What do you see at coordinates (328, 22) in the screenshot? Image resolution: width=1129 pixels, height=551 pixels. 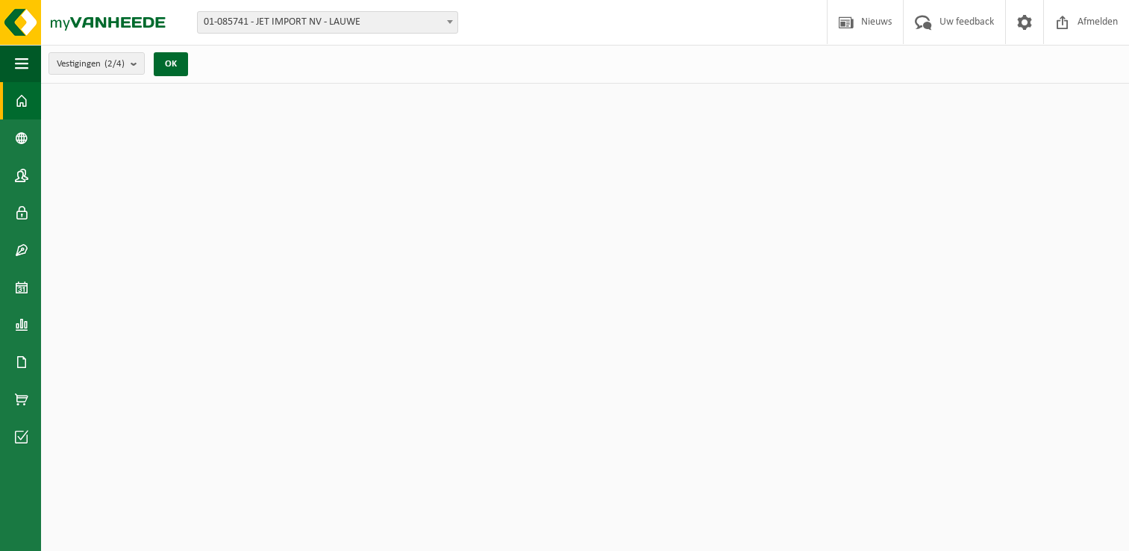 I see `span: 01-085741 - JET IMPORT NV - LAUWE` at bounding box center [328, 22].